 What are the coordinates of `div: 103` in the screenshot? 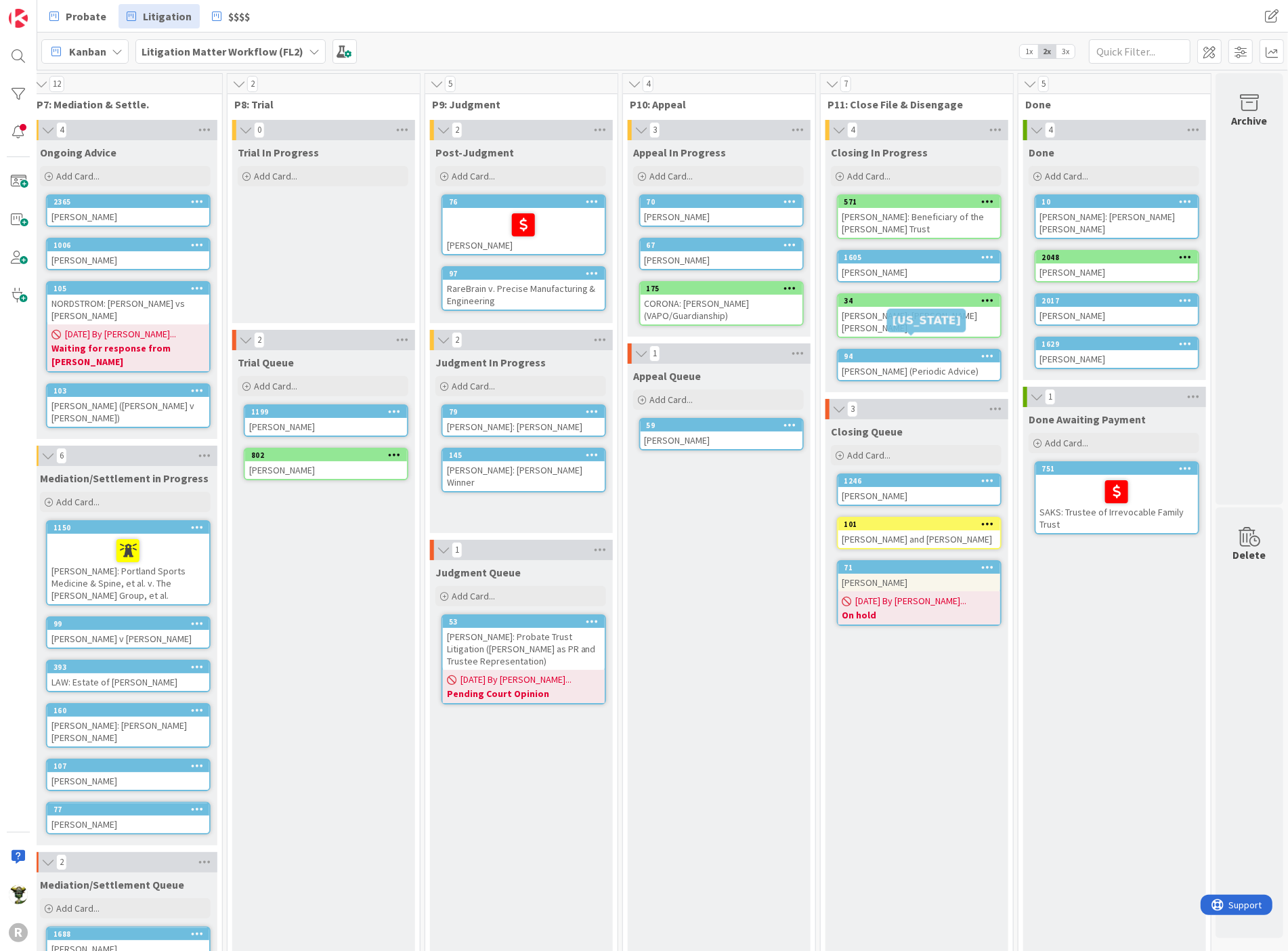 It's located at (128, 390).